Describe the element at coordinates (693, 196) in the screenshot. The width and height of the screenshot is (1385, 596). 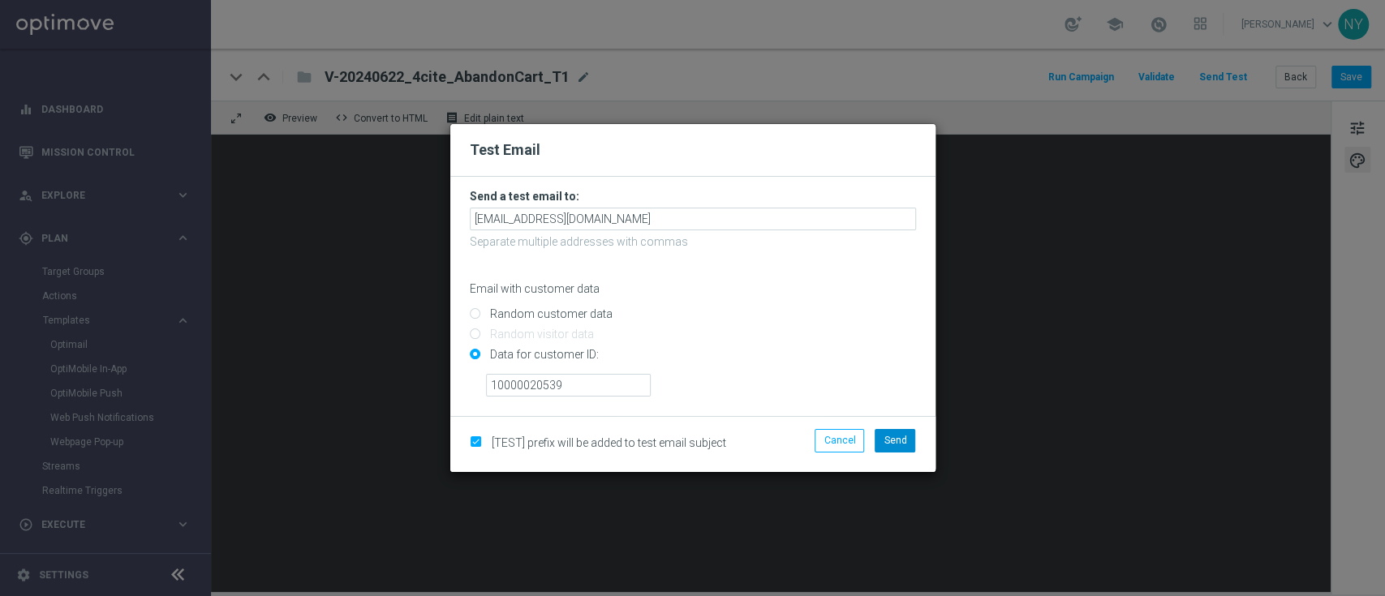
I see `h3: Send a test email to:` at that location.